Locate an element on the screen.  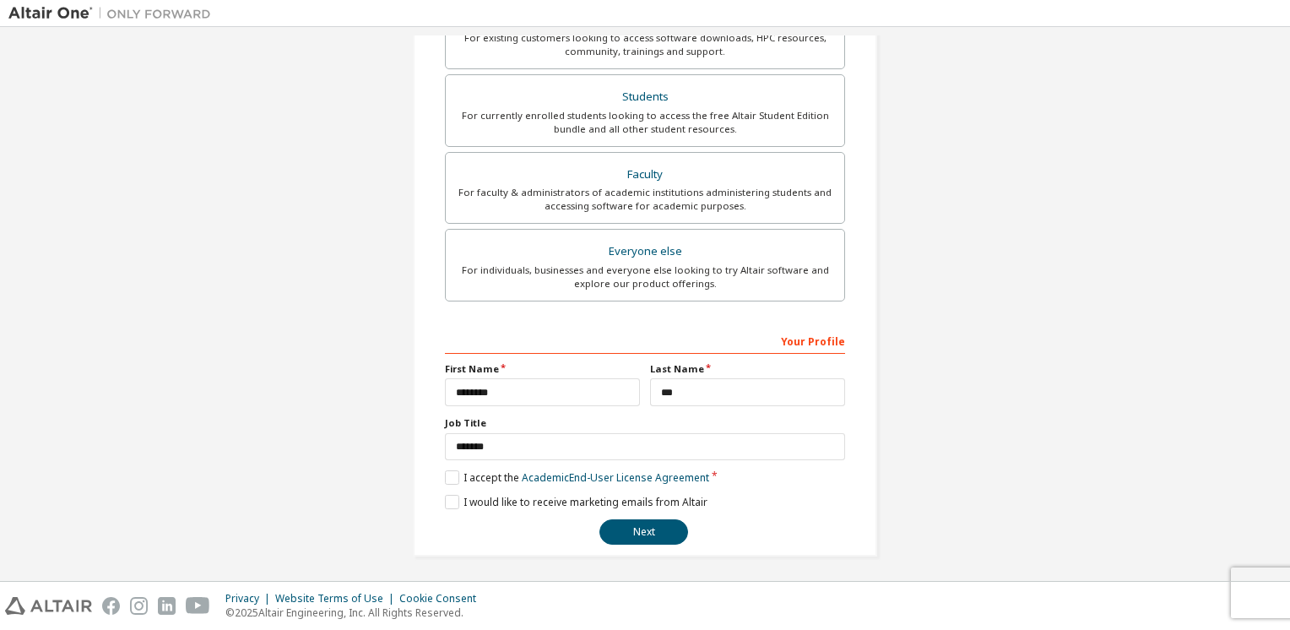
button: Next is located at coordinates (643, 532).